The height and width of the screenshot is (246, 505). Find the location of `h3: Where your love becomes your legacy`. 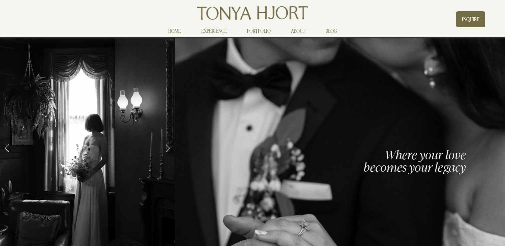

h3: Where your love becomes your legacy is located at coordinates (407, 161).